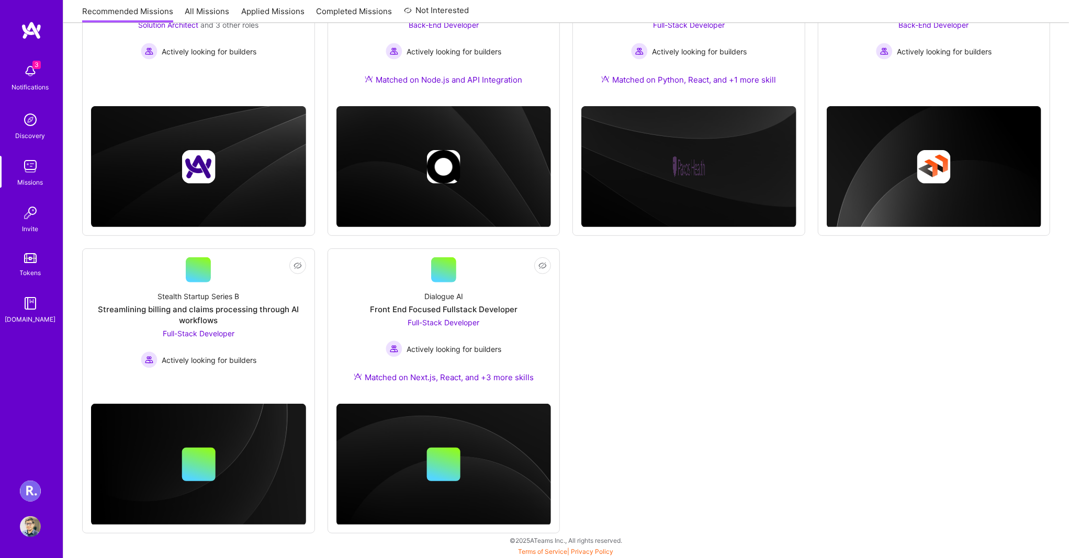  What do you see at coordinates (436, 14) in the screenshot?
I see `a: Not Interested` at bounding box center [436, 14].